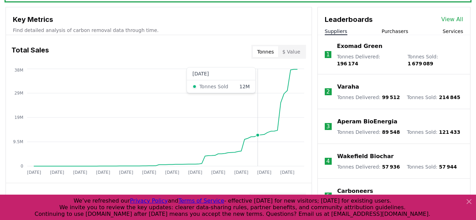 This screenshot has width=476, height=220. Describe the element at coordinates (391, 167) in the screenshot. I see `span: 57 936` at that location.